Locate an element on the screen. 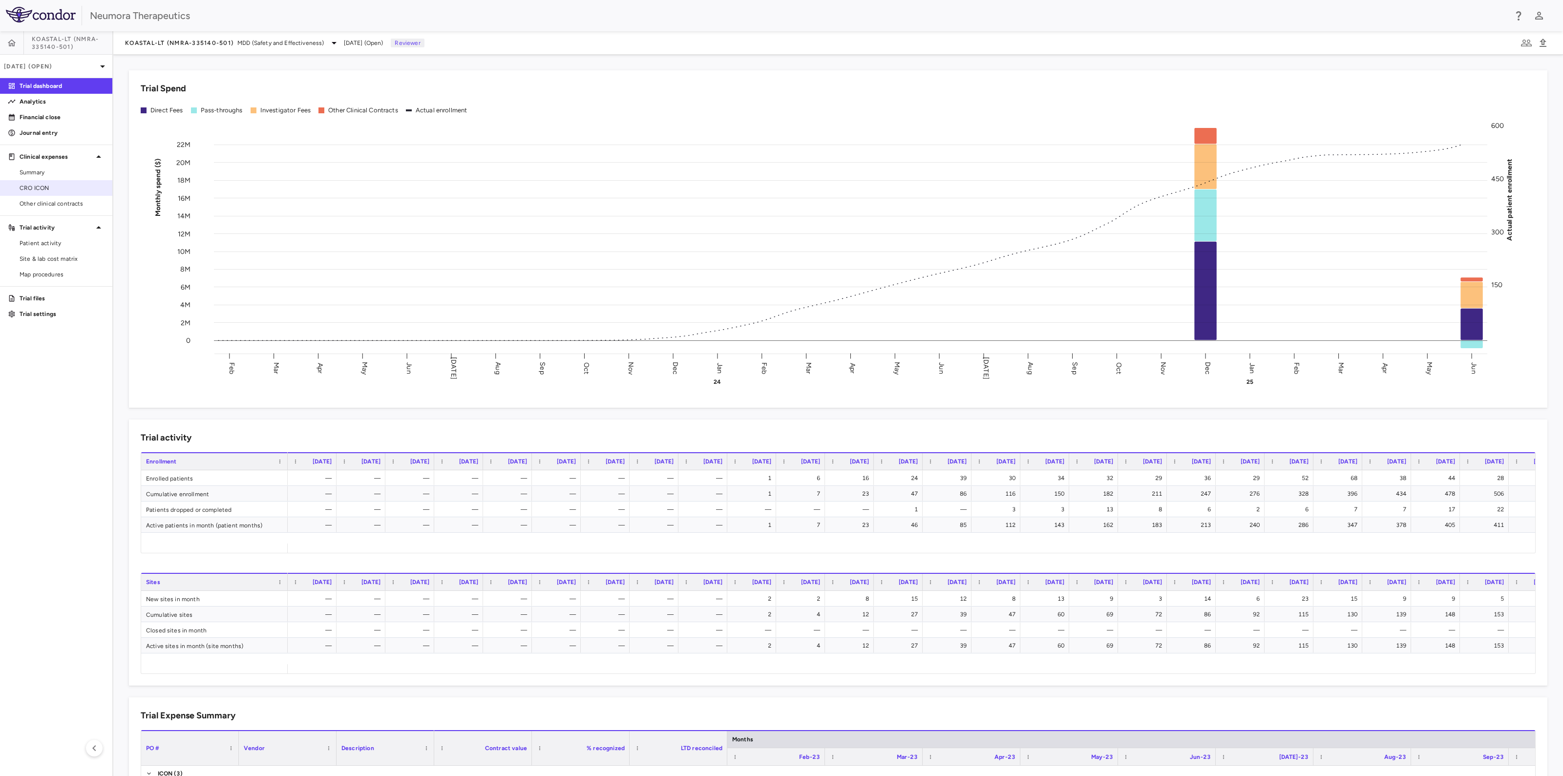  img: logo-full-BYUhSk78.svg is located at coordinates (41, 15).